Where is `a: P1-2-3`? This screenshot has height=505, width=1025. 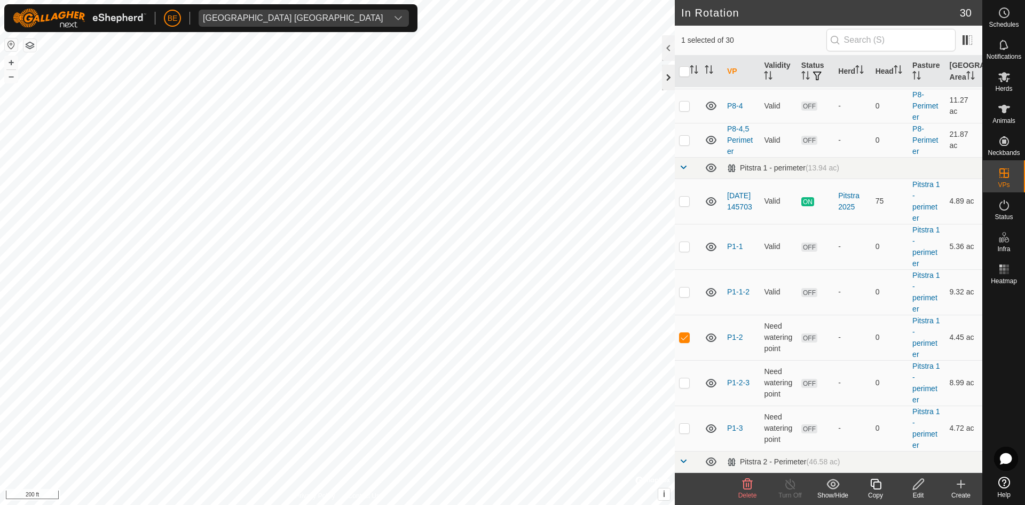
a: P1-2-3 is located at coordinates (739, 382).